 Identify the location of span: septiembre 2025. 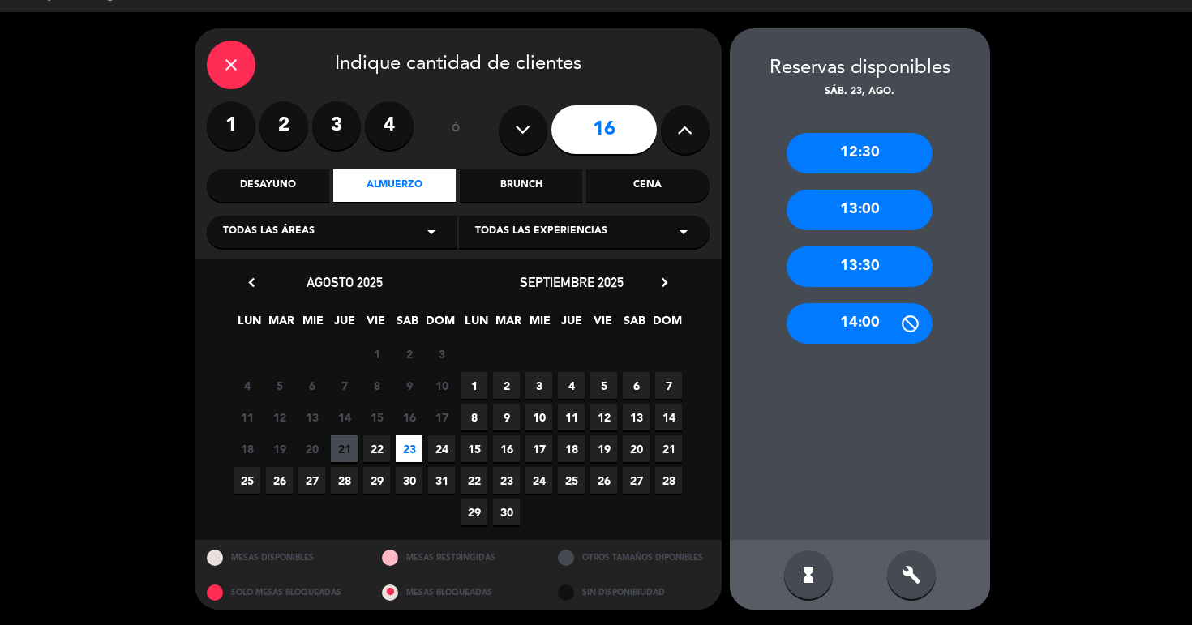
(572, 282).